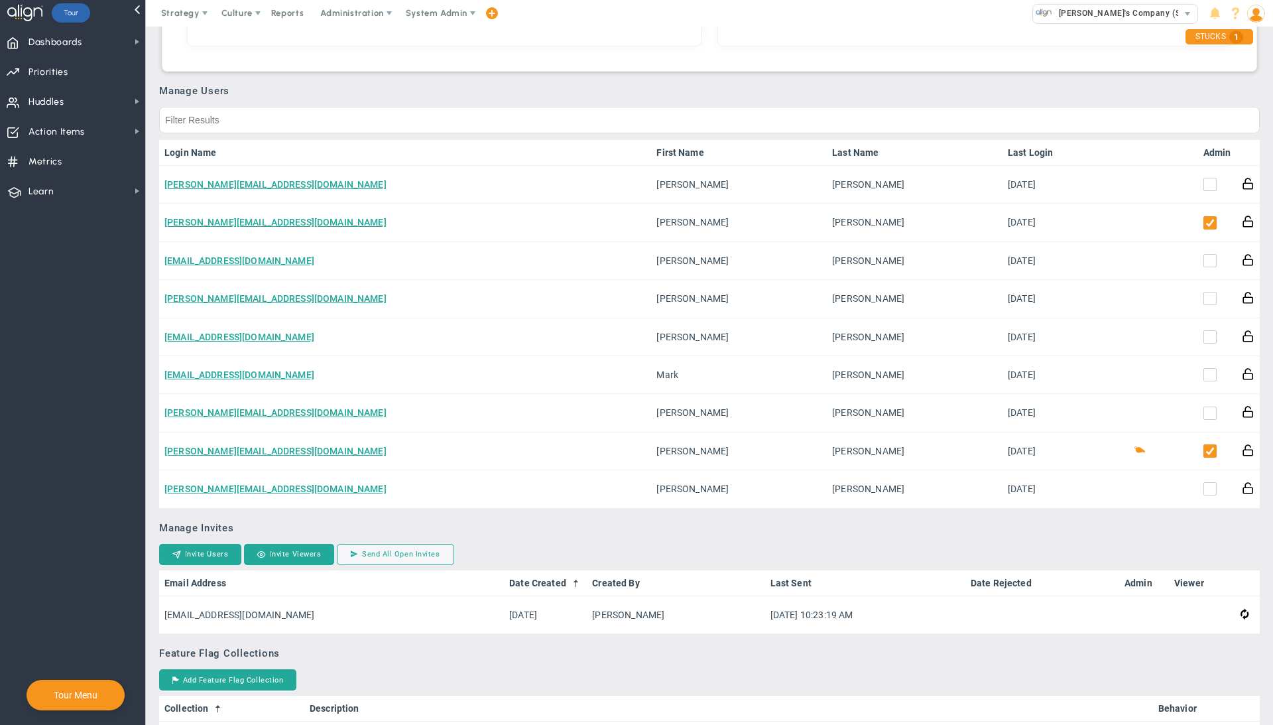 Image resolution: width=1273 pixels, height=725 pixels. I want to click on button: Add Feature Flag Collection, so click(227, 680).